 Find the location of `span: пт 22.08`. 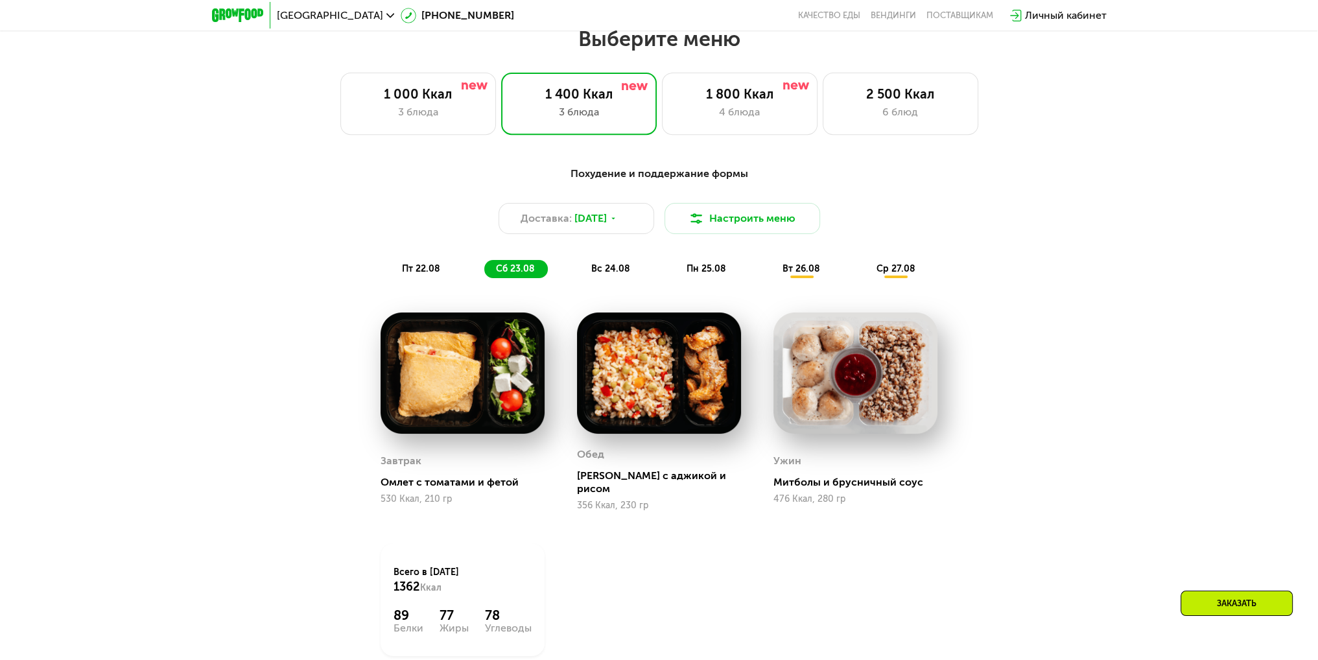

span: пт 22.08 is located at coordinates (421, 268).